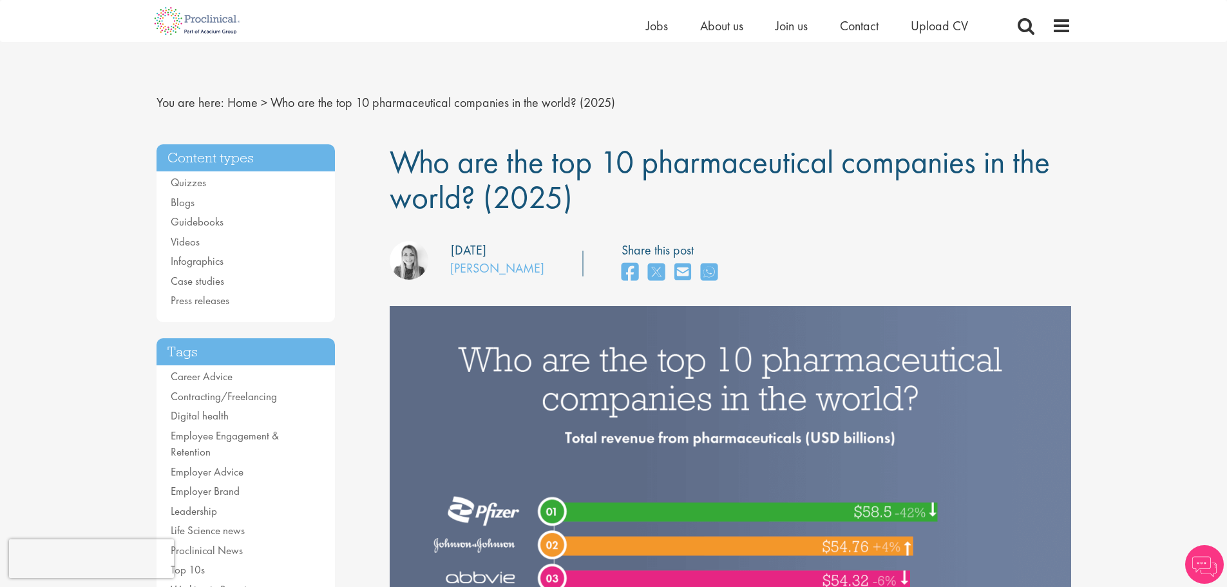 The width and height of the screenshot is (1227, 587). Describe the element at coordinates (860, 26) in the screenshot. I see `span: Contact` at that location.